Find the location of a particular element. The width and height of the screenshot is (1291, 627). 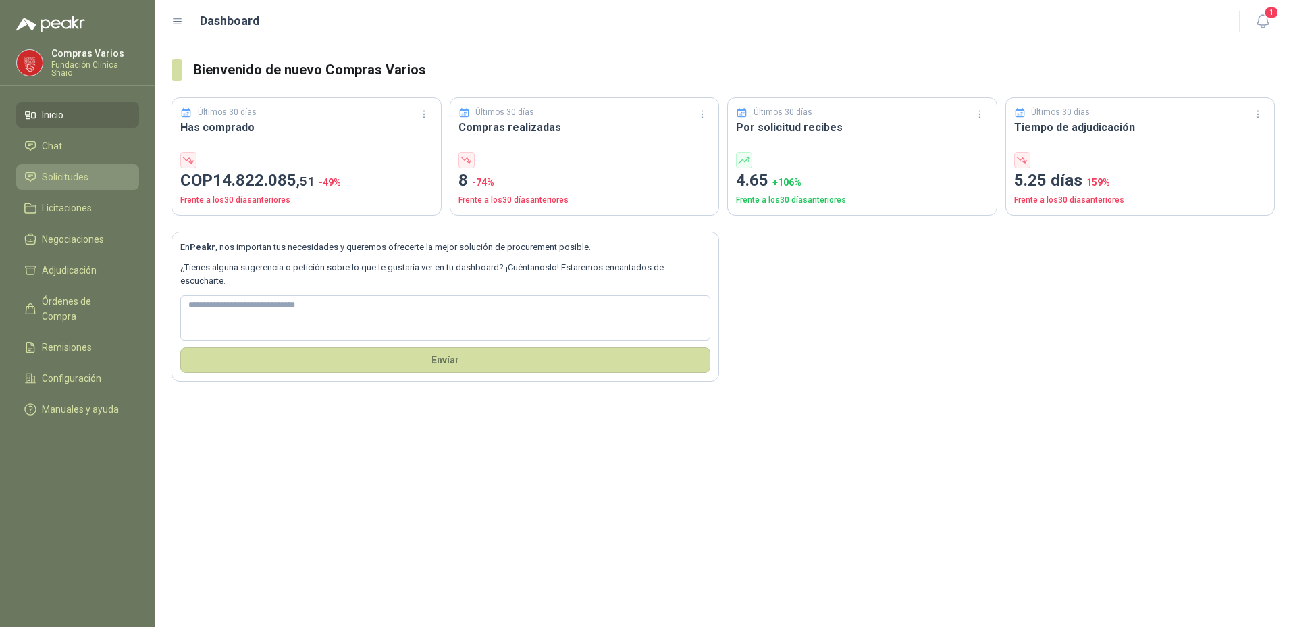

span: 159 % is located at coordinates (1098, 182).